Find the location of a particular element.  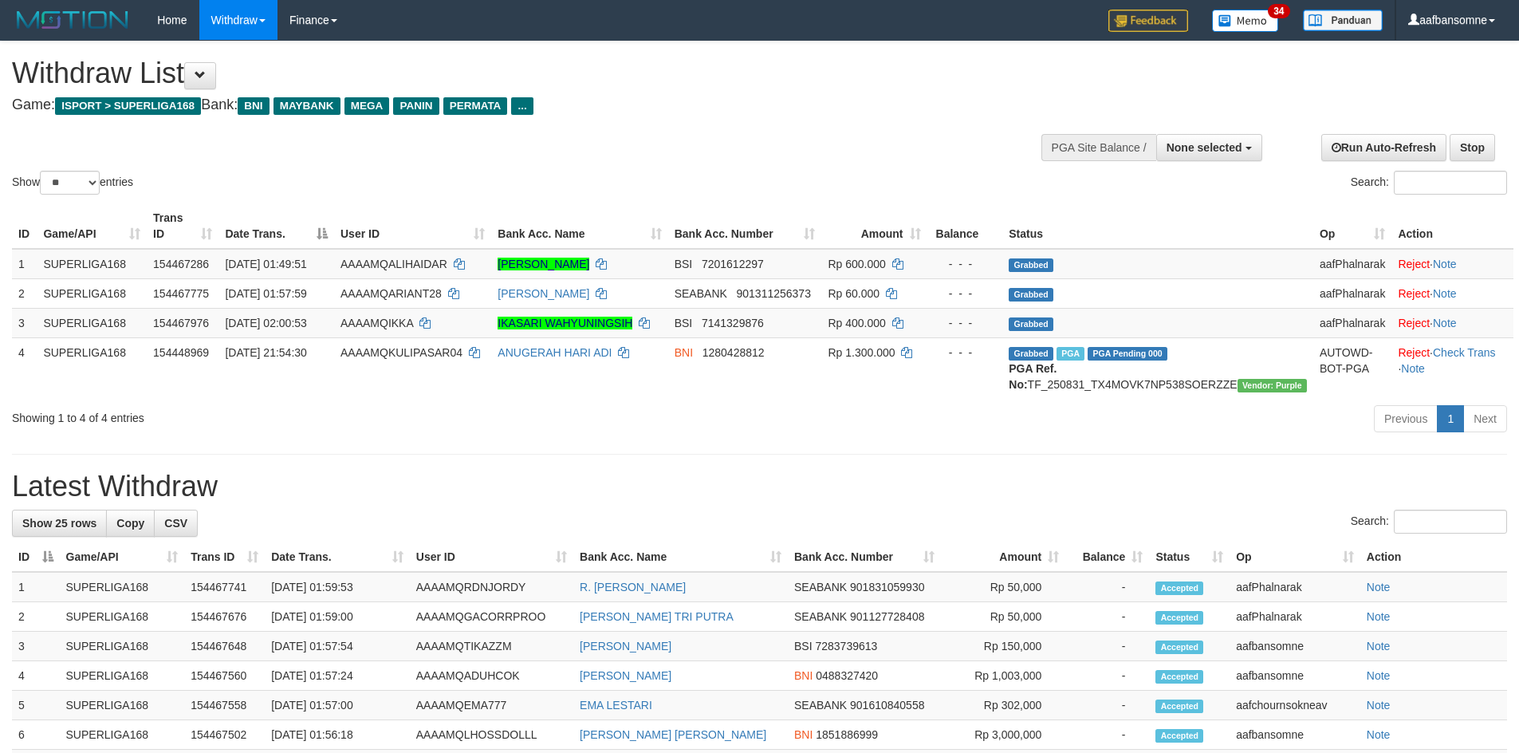

a: CSV is located at coordinates (175, 523).